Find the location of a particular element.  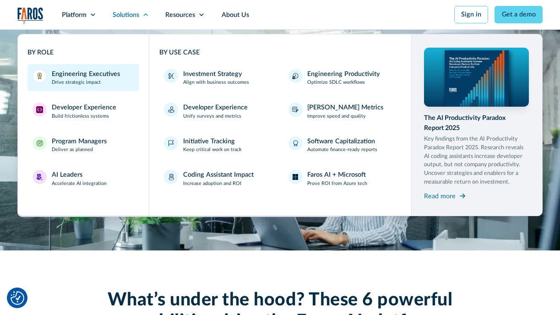

a: Software CapitalizationAutomate finance-ready reports is located at coordinates (342, 145).